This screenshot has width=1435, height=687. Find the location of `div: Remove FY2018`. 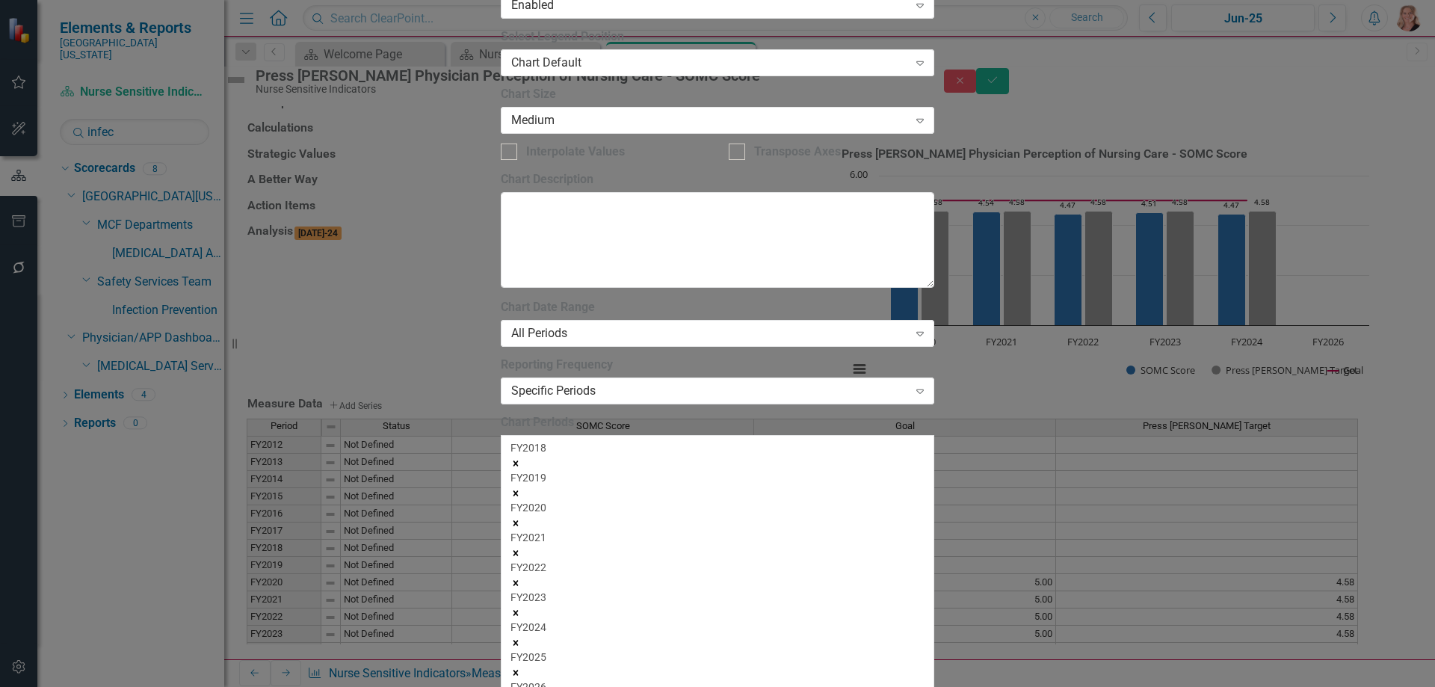

div: Remove FY2018 is located at coordinates (718, 463).